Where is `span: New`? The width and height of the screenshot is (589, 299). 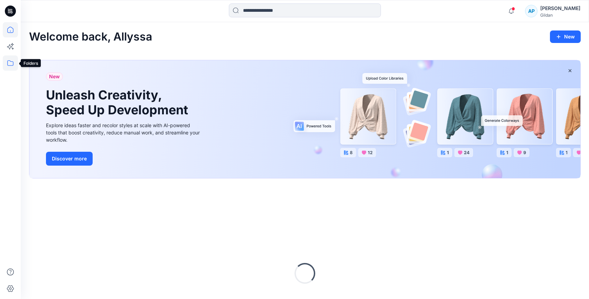 span: New is located at coordinates (54, 76).